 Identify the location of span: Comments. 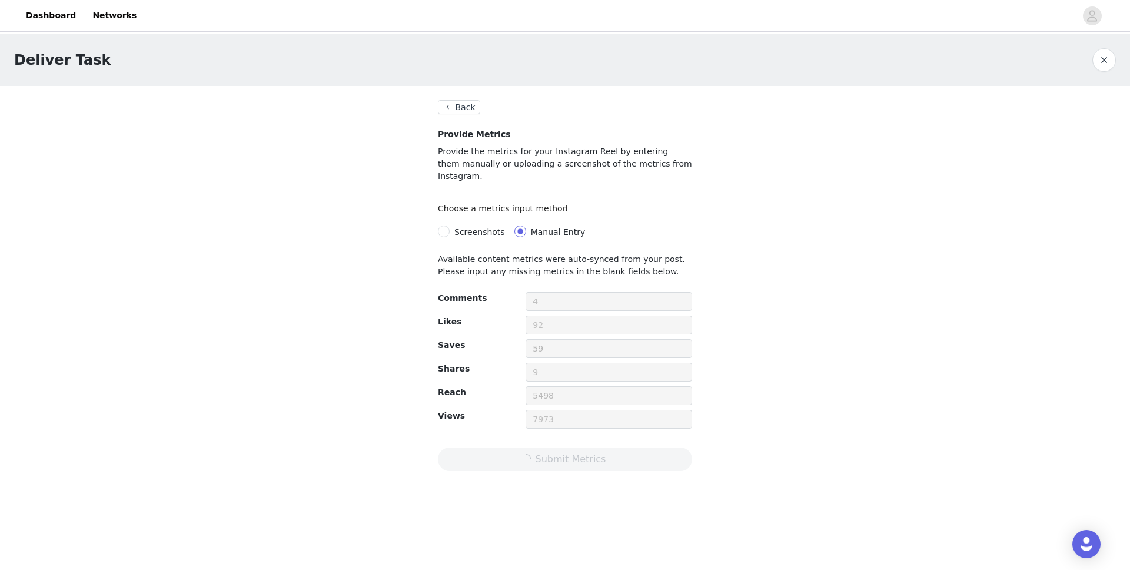
(463, 298).